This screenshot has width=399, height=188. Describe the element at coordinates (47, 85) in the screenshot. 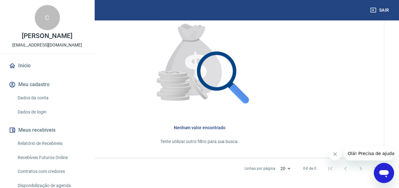

I see `button: Meu cadastro` at that location.